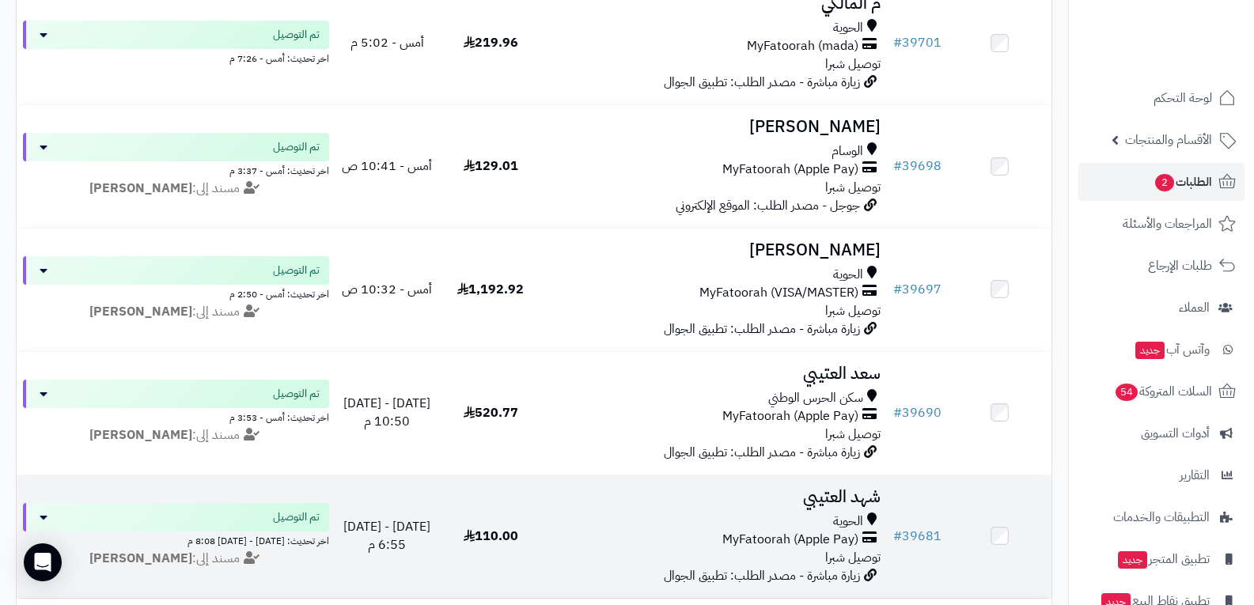 The image size is (1254, 605). Describe the element at coordinates (1167, 224) in the screenshot. I see `span: المراجعات والأسئلة` at that location.